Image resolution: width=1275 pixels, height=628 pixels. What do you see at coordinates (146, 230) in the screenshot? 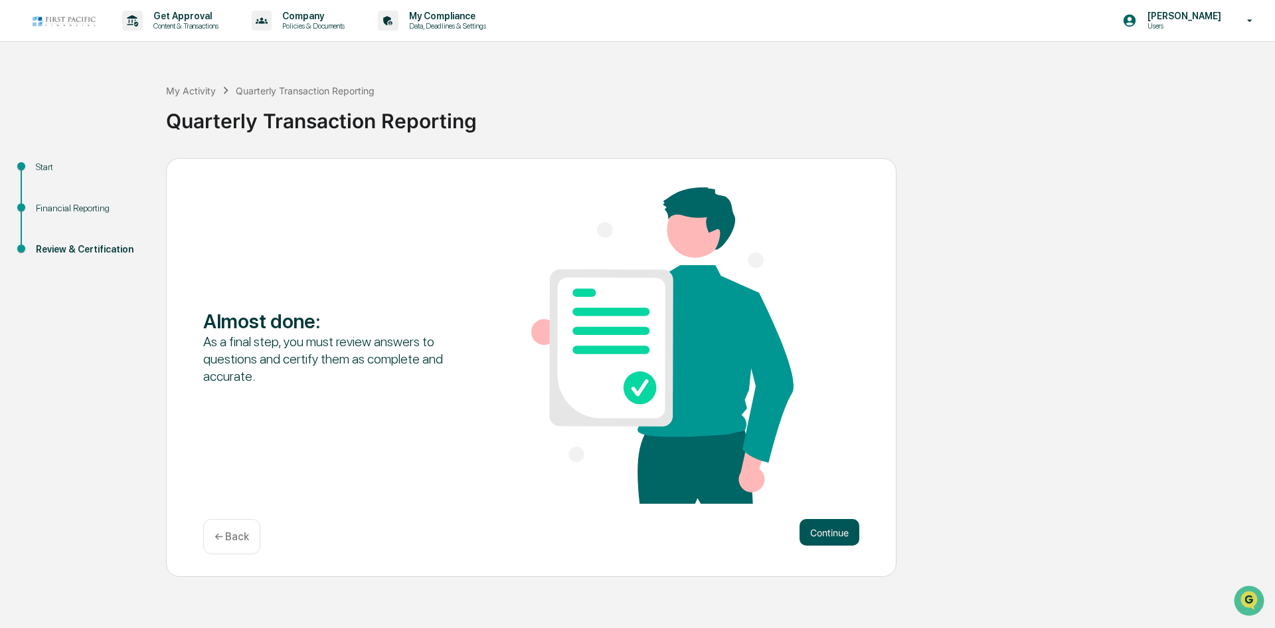
I see `span: Pylon` at bounding box center [146, 230].